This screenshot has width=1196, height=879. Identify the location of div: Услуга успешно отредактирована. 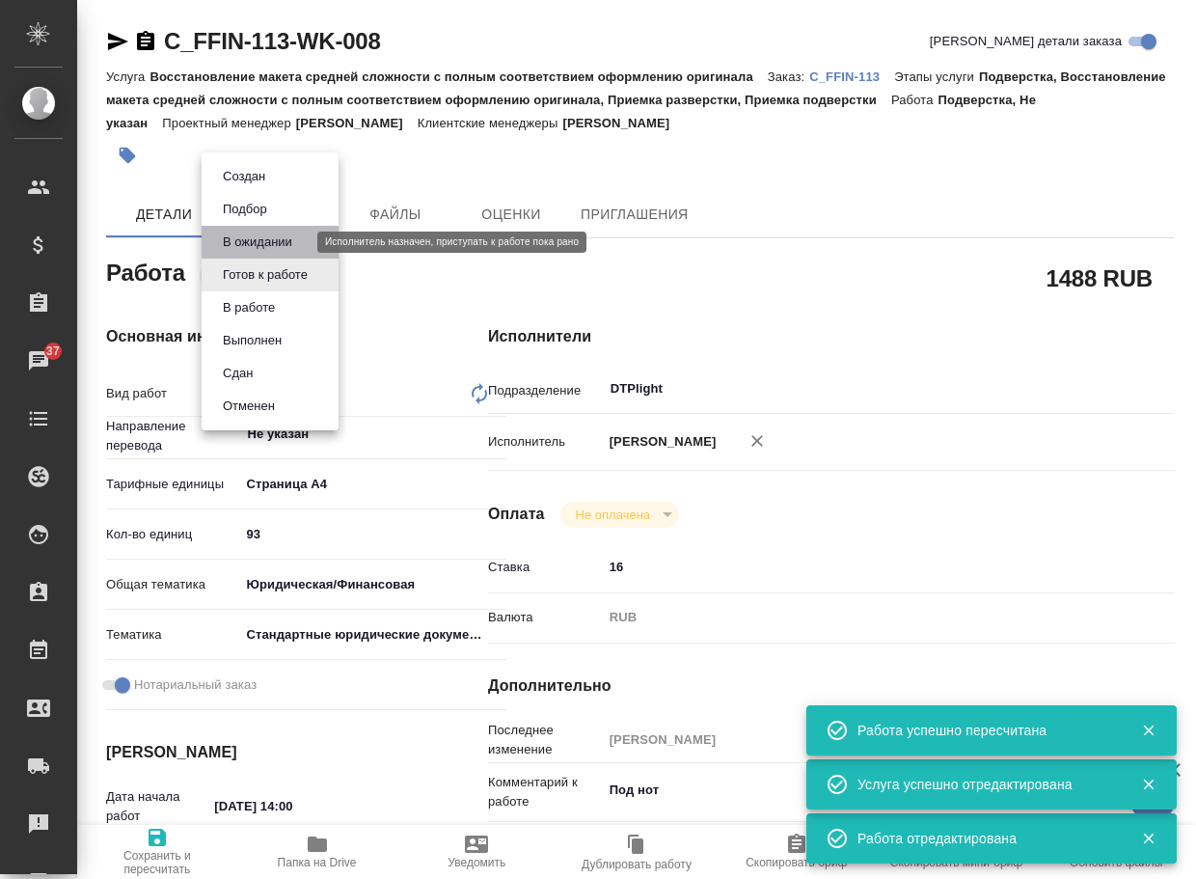
(985, 784).